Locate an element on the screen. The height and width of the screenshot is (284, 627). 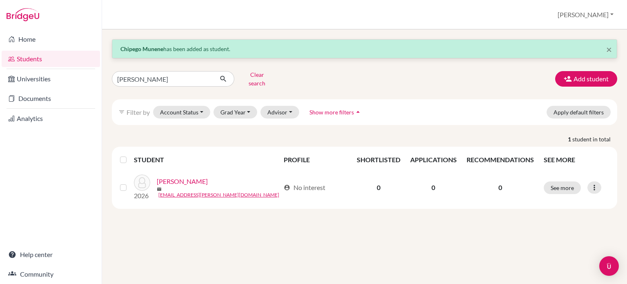
img: John, Jennifer is located at coordinates (142, 183).